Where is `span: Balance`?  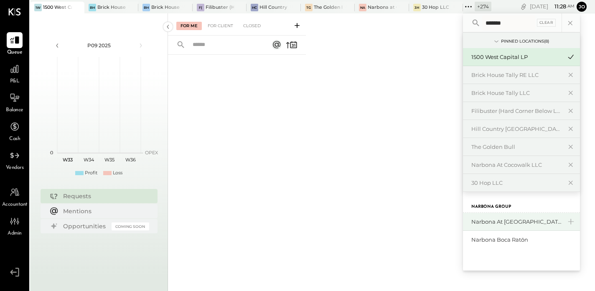 span: Balance is located at coordinates (15, 110).